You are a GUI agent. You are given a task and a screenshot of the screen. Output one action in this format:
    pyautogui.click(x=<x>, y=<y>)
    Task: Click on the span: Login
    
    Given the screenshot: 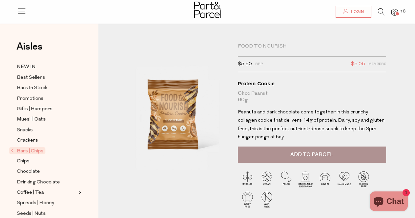 What is the action you would take?
    pyautogui.click(x=357, y=12)
    